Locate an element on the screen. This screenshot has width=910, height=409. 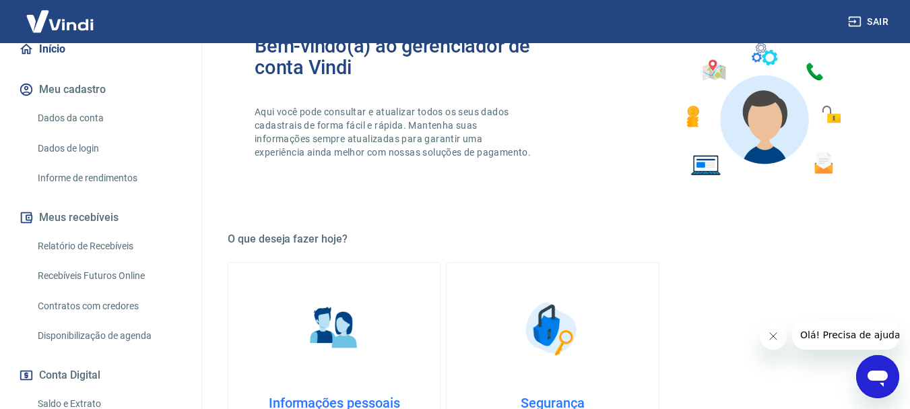
a: Contratos com credores is located at coordinates (108, 306).